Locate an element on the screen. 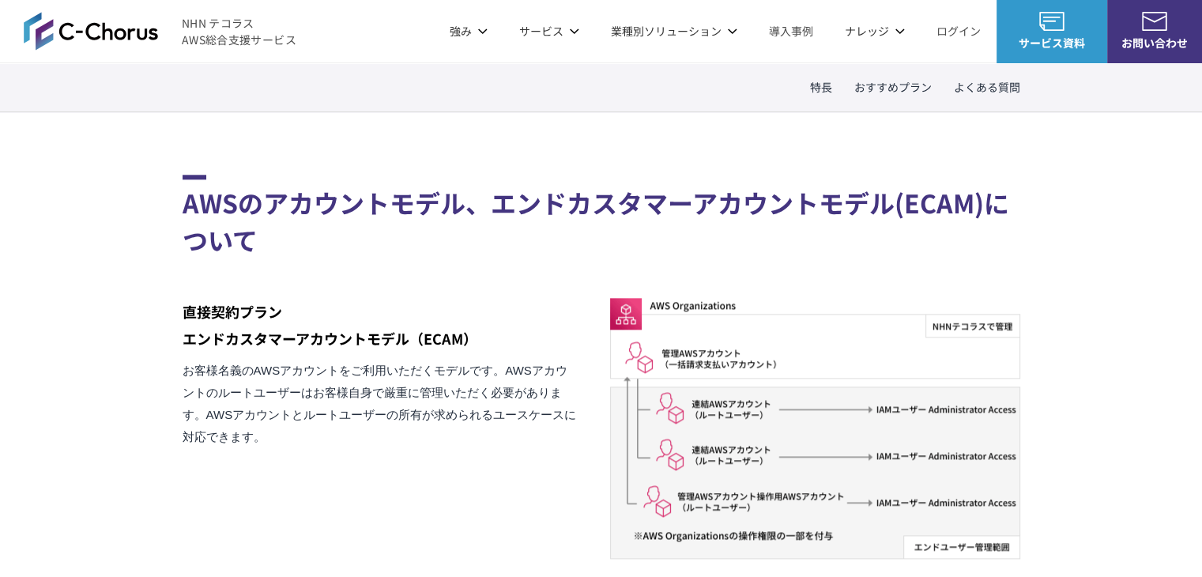 Image resolution: width=1202 pixels, height=577 pixels. a: 導入事例 is located at coordinates (791, 31).